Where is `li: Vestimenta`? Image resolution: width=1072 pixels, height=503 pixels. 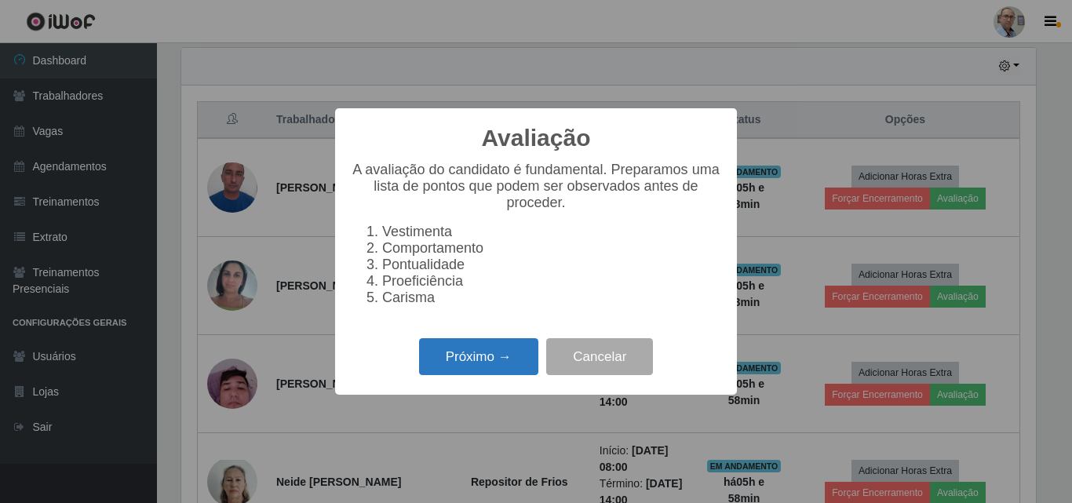 li: Vestimenta is located at coordinates (552, 231).